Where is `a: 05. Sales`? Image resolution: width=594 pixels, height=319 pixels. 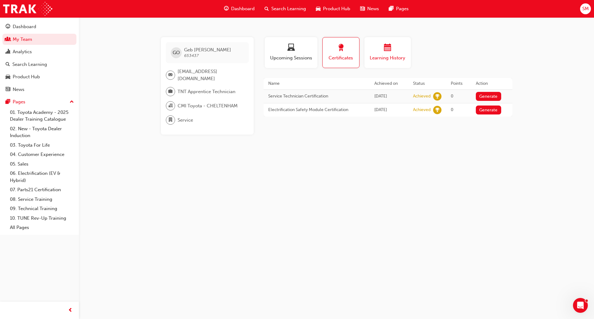
a: 05. Sales is located at coordinates (42, 164).